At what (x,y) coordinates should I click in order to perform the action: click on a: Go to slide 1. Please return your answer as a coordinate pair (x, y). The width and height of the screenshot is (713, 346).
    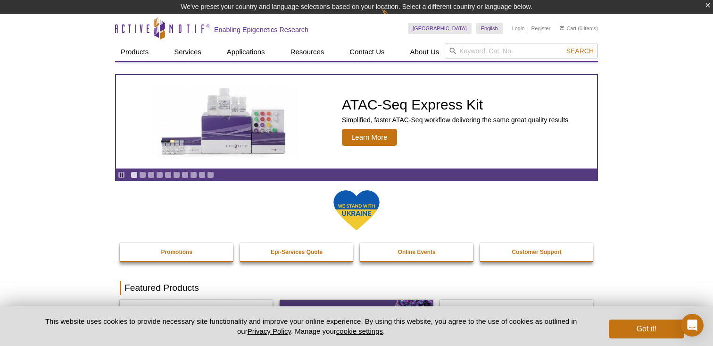
    Looking at the image, I should click on (134, 174).